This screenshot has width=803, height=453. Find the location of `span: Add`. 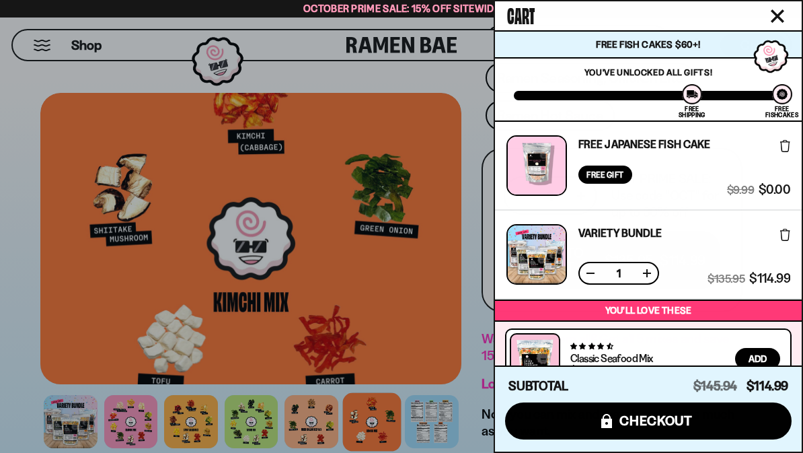

span: Add is located at coordinates (758, 359).